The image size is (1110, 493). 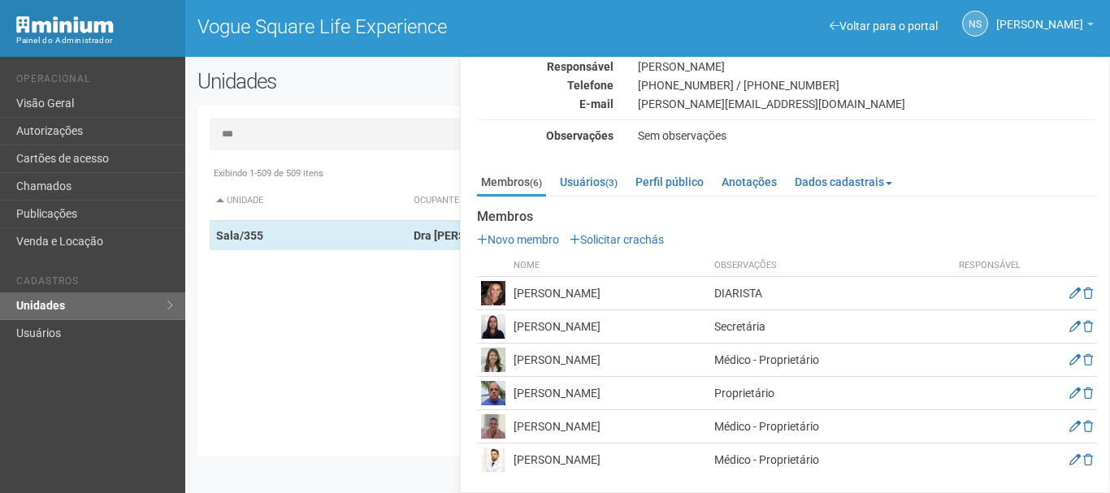 What do you see at coordinates (545, 136) in the screenshot?
I see `div: Observações` at bounding box center [545, 136].